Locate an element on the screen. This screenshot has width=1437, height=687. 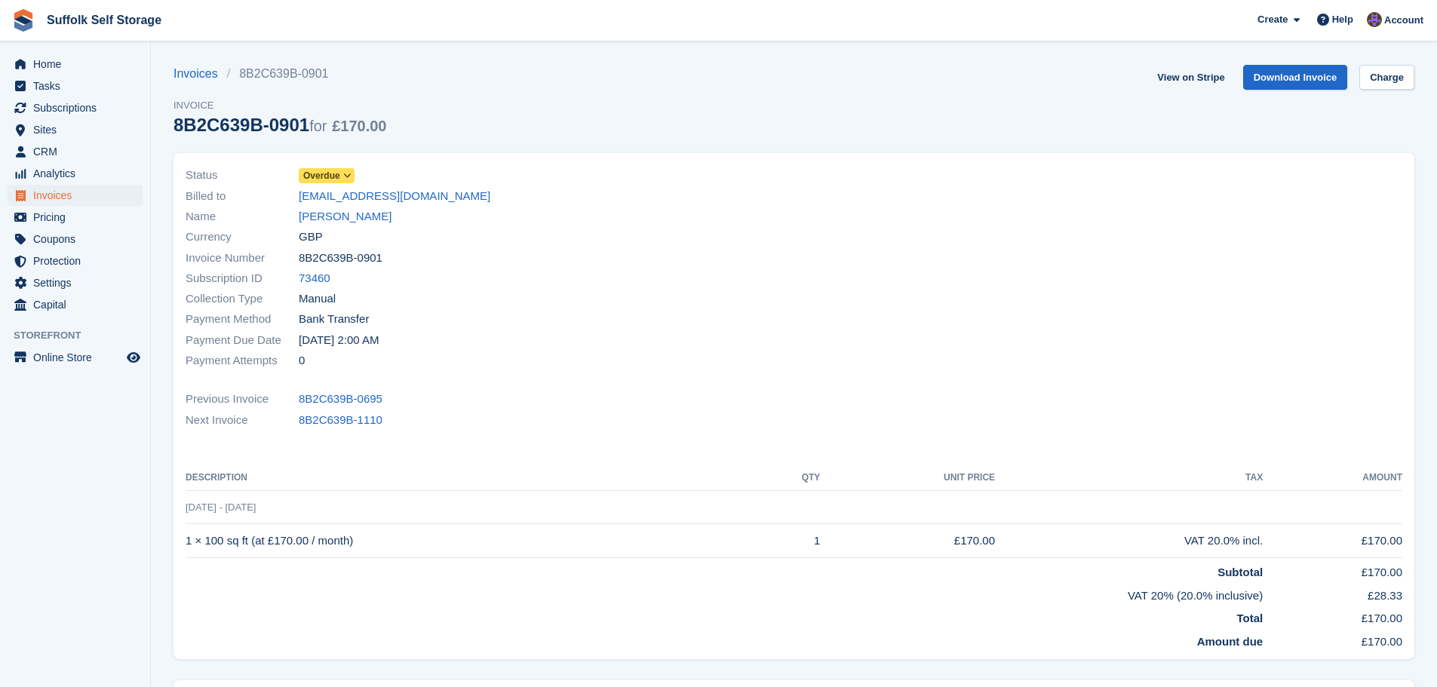
th: Description is located at coordinates (471, 478).